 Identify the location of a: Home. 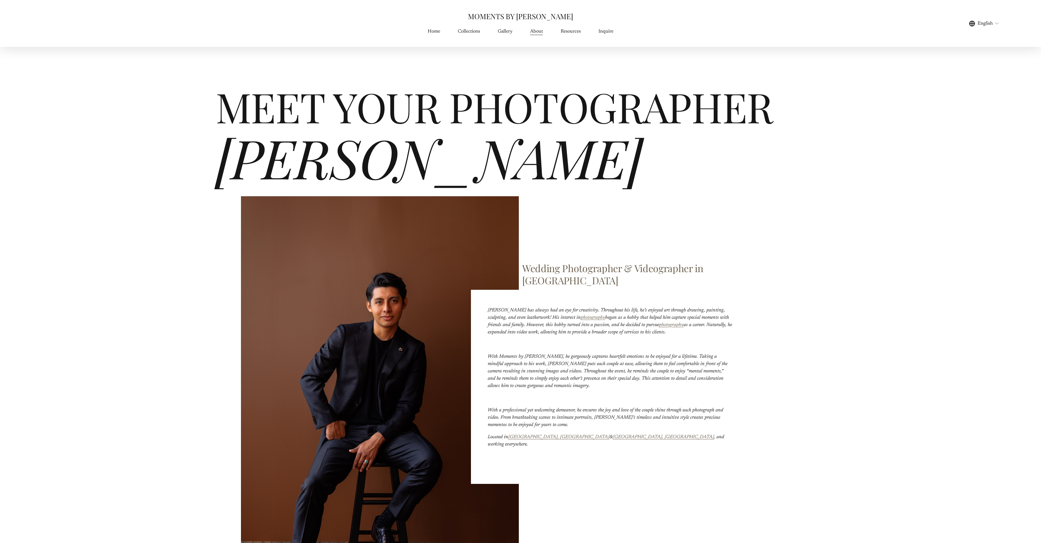
(434, 31).